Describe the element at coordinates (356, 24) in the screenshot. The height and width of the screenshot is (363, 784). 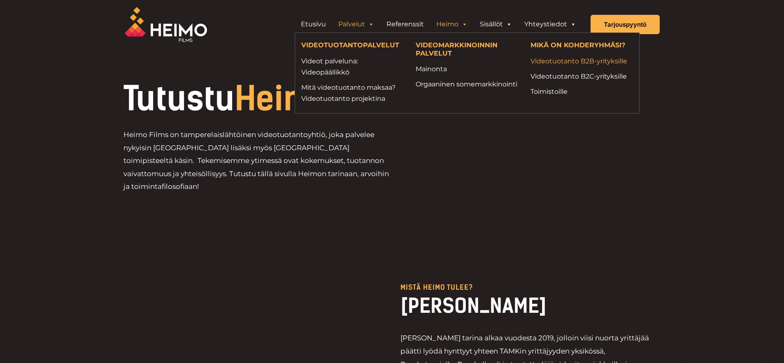
I see `a: Palvelut` at that location.